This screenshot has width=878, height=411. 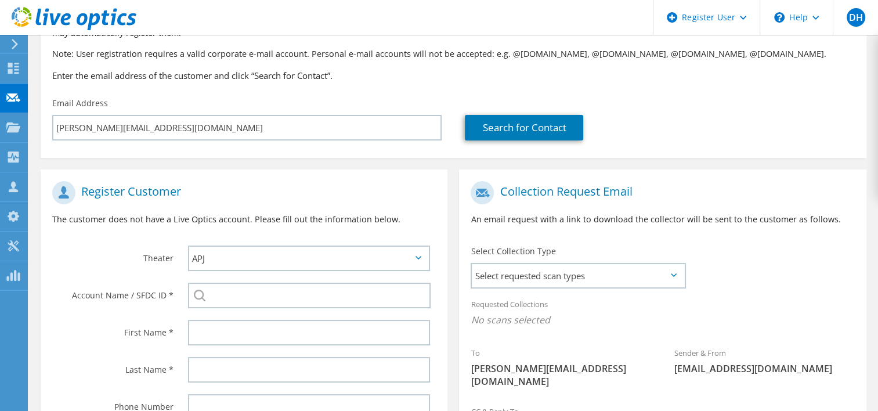 I want to click on div: Sender & From, so click(x=764, y=360).